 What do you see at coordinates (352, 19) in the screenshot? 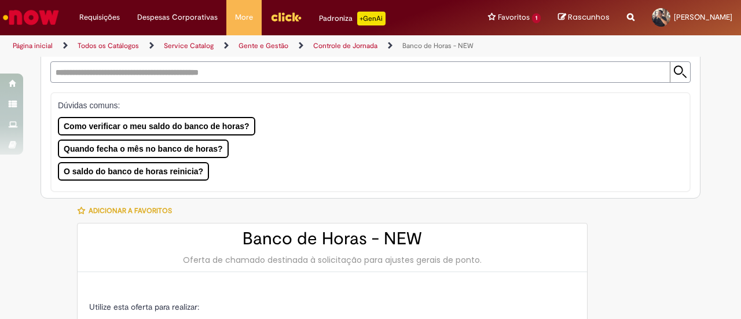
I see `div: Padroniza` at bounding box center [352, 19].